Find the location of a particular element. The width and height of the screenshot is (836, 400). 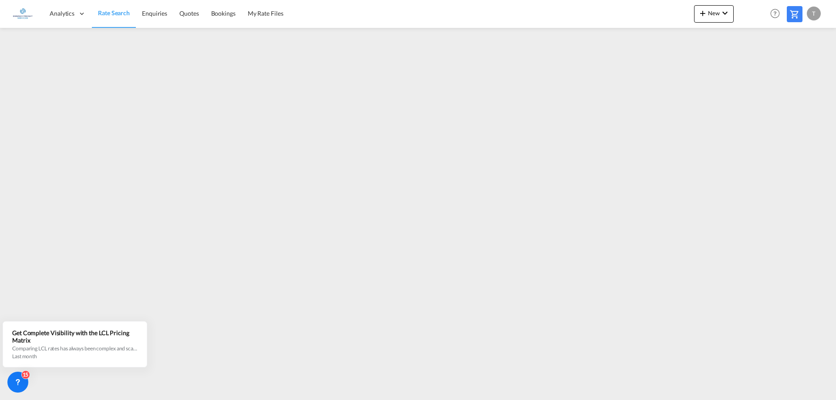

span: Rate Search is located at coordinates (114, 13).